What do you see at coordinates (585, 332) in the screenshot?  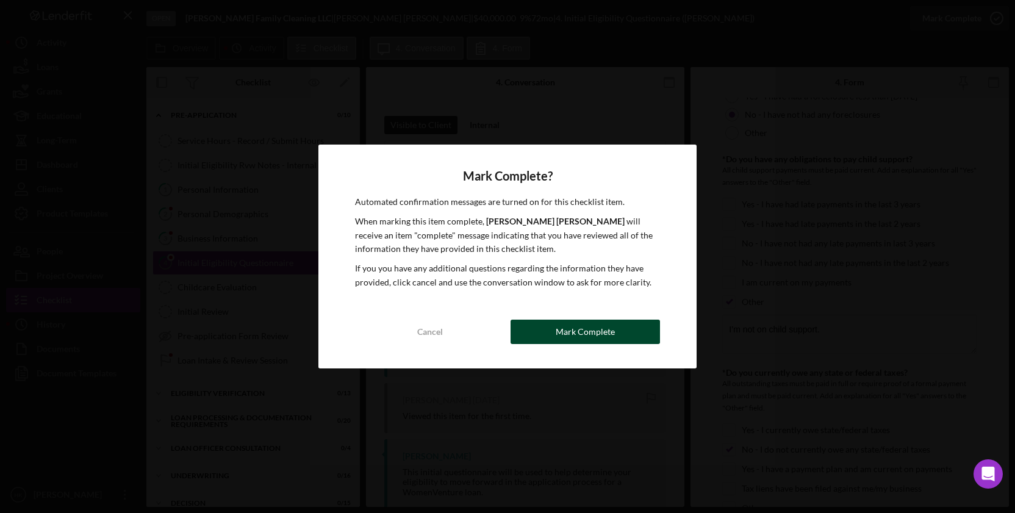 I see `button: Mark Complete` at bounding box center [585, 332].